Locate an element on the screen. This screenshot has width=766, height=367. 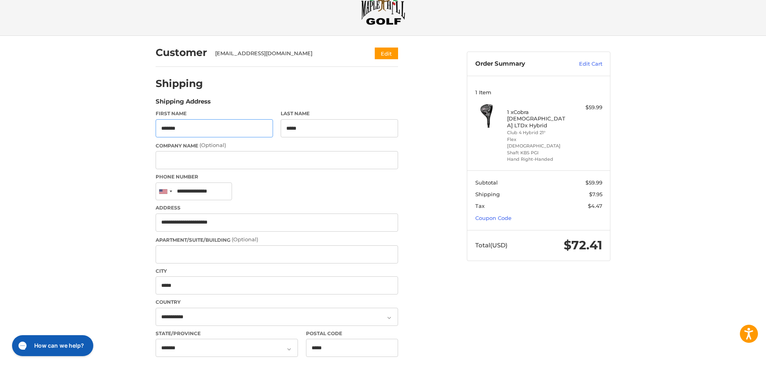
label: Apartment/Suite/Building is located at coordinates (277, 239).